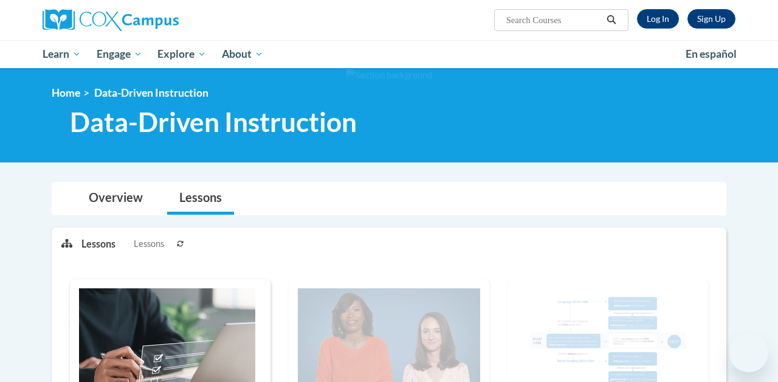 The height and width of the screenshot is (382, 778). I want to click on a: About, so click(242, 54).